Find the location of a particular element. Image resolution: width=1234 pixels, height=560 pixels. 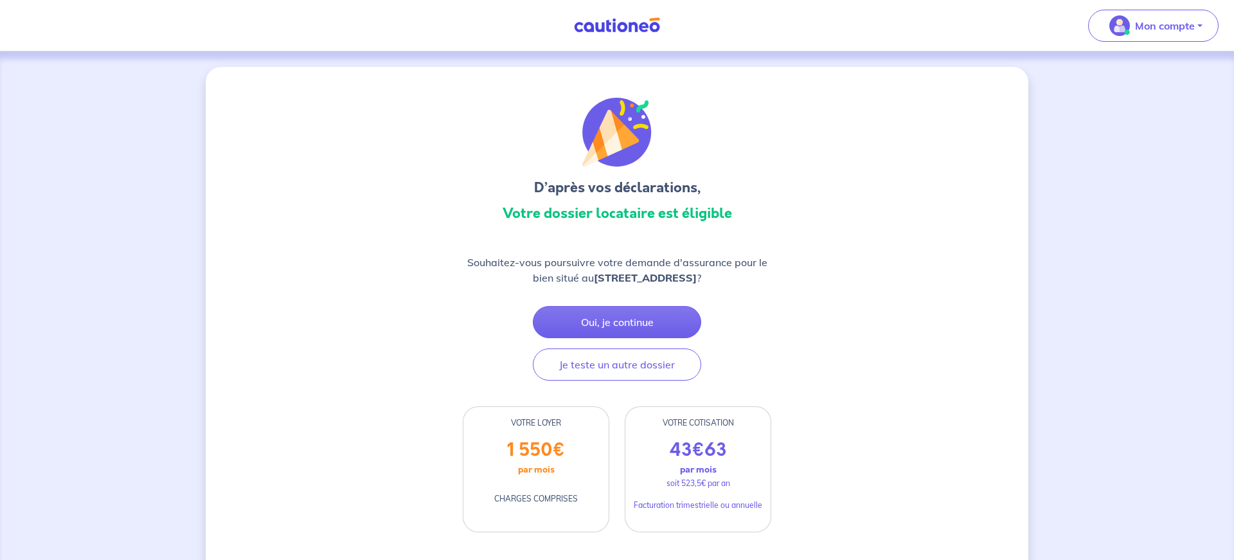

p: Mon compte is located at coordinates (1164, 26).